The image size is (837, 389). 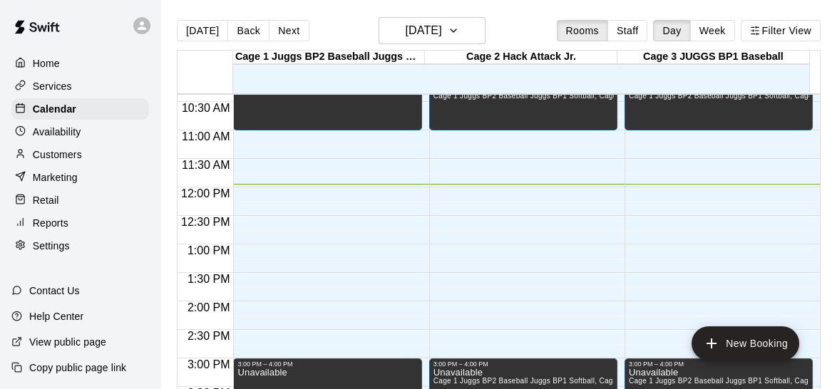 I want to click on p: Marketing, so click(x=55, y=177).